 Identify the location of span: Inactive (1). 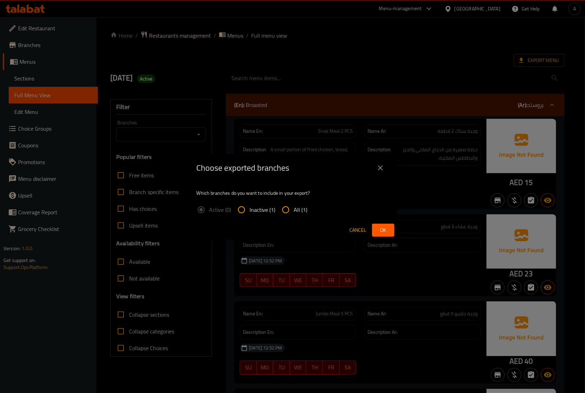
(263, 210).